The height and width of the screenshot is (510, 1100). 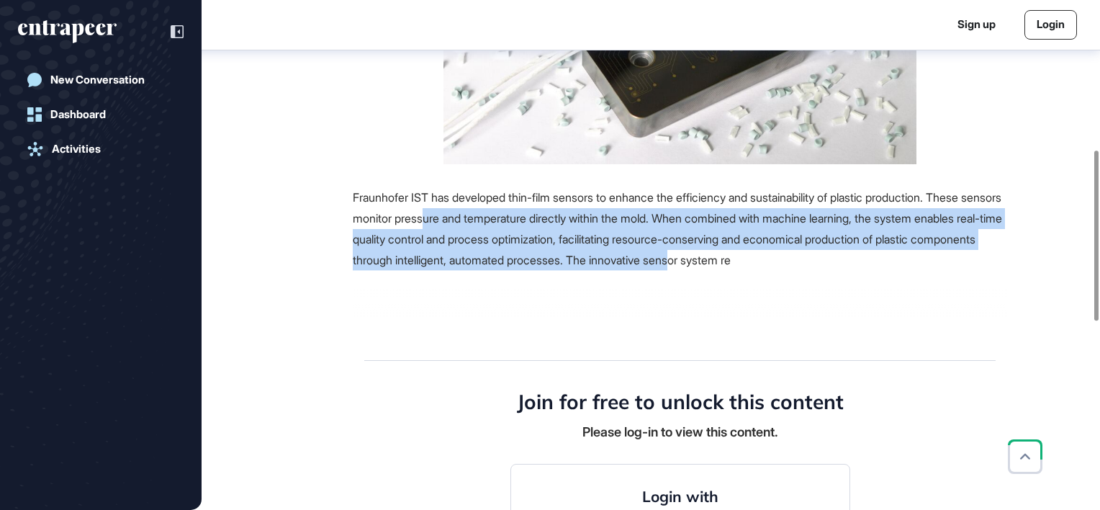 I want to click on h4: Login with, so click(x=681, y=496).